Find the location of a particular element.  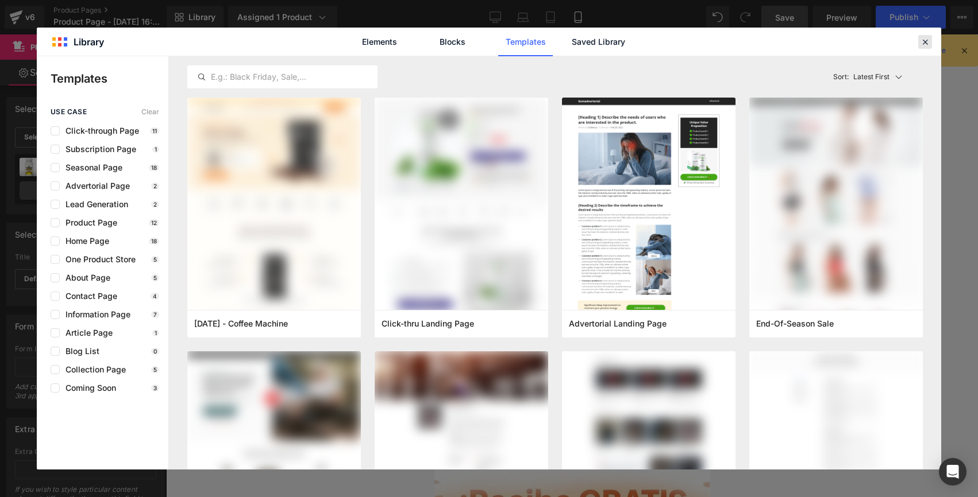

p: 7 is located at coordinates (155, 315).